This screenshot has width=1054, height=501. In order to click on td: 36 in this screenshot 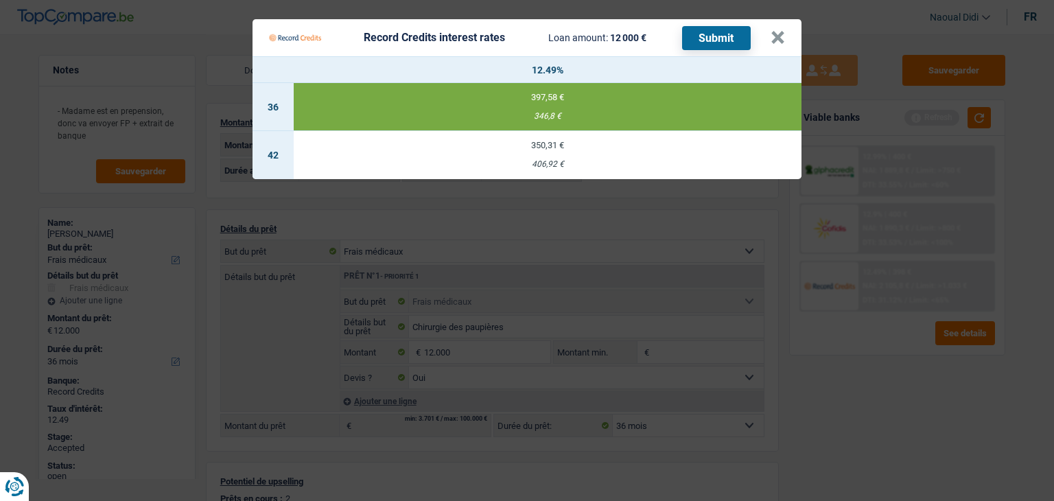, I will do `click(273, 107)`.